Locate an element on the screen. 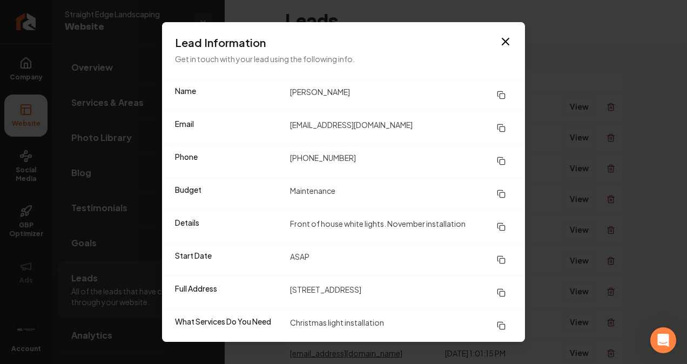 This screenshot has width=687, height=364. dt: Name is located at coordinates (228, 95).